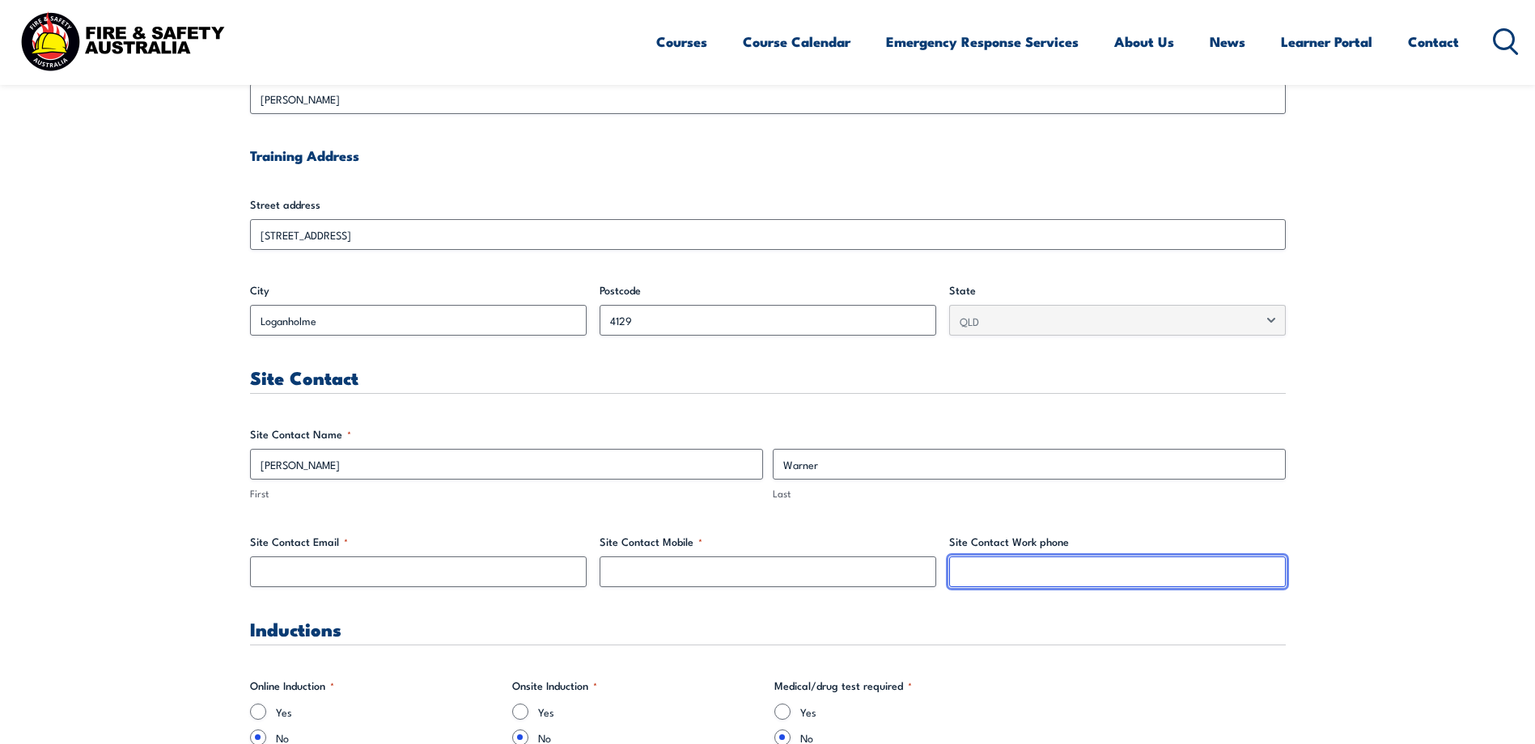  Describe the element at coordinates (554, 686) in the screenshot. I see `legend: Onsite Induction` at that location.